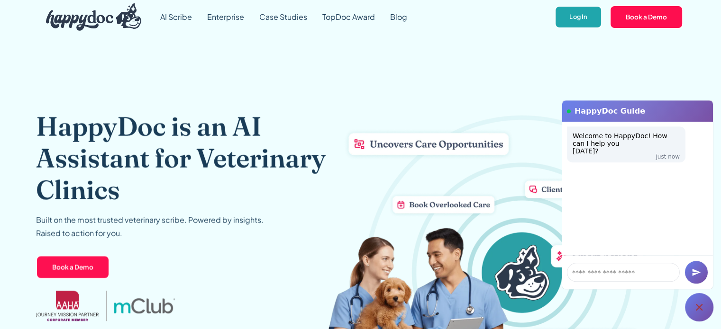  Describe the element at coordinates (578, 17) in the screenshot. I see `a: Log In` at that location.